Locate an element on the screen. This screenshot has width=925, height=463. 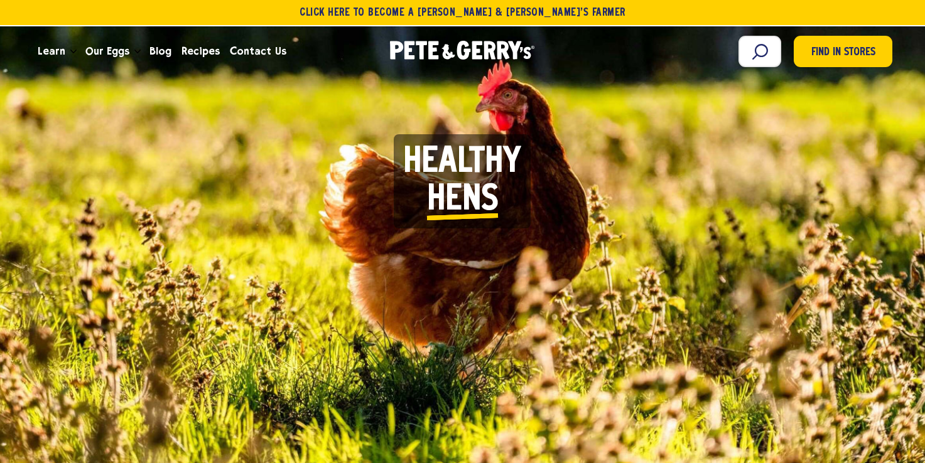
i: n is located at coordinates (471, 200).